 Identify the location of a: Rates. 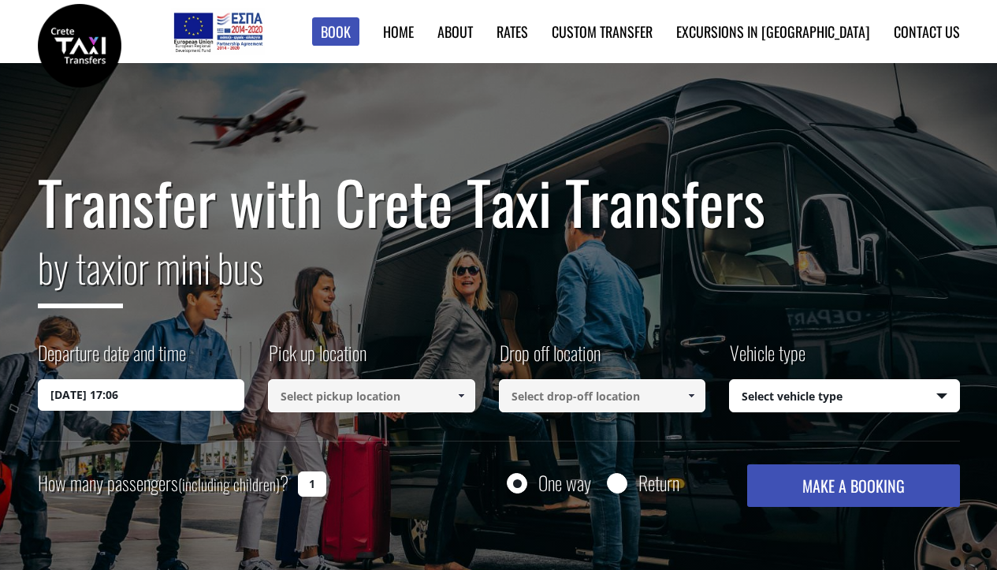
(512, 32).